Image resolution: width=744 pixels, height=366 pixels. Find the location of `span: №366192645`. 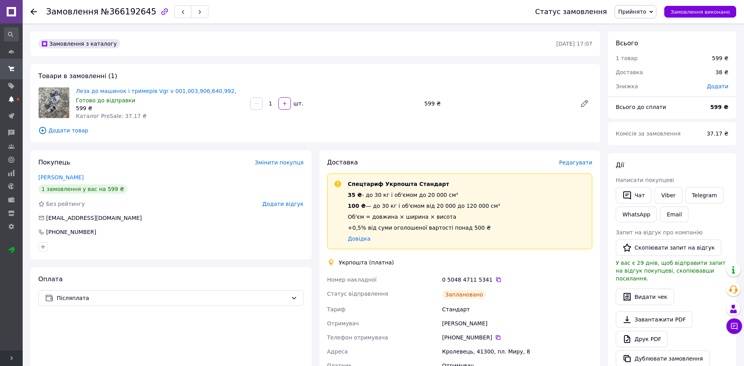

span: №366192645 is located at coordinates (129, 12).